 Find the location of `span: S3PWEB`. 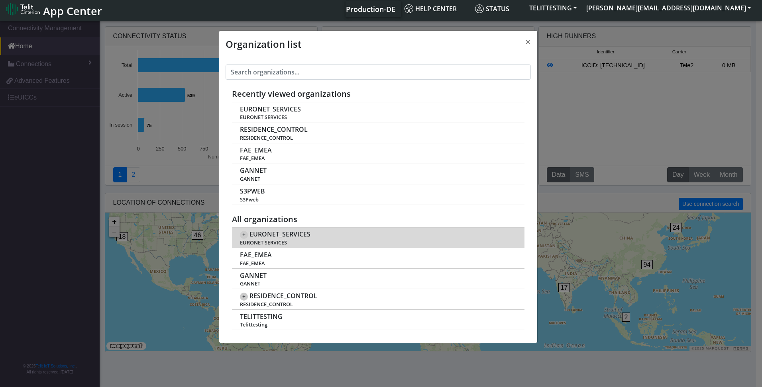

span: S3PWEB is located at coordinates (252, 191).